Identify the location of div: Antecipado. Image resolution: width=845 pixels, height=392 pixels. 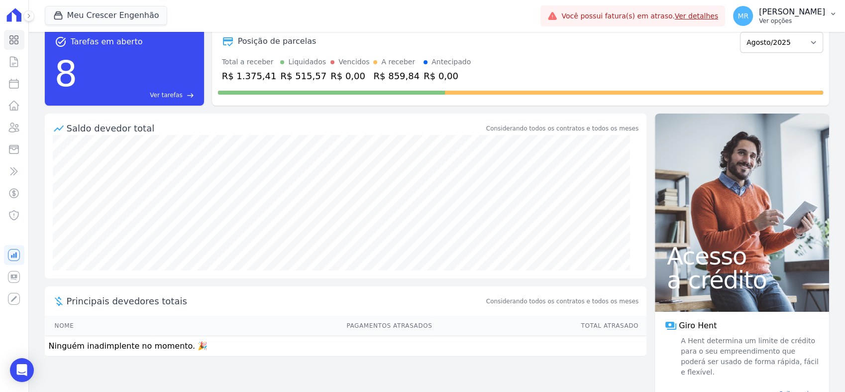
(451, 62).